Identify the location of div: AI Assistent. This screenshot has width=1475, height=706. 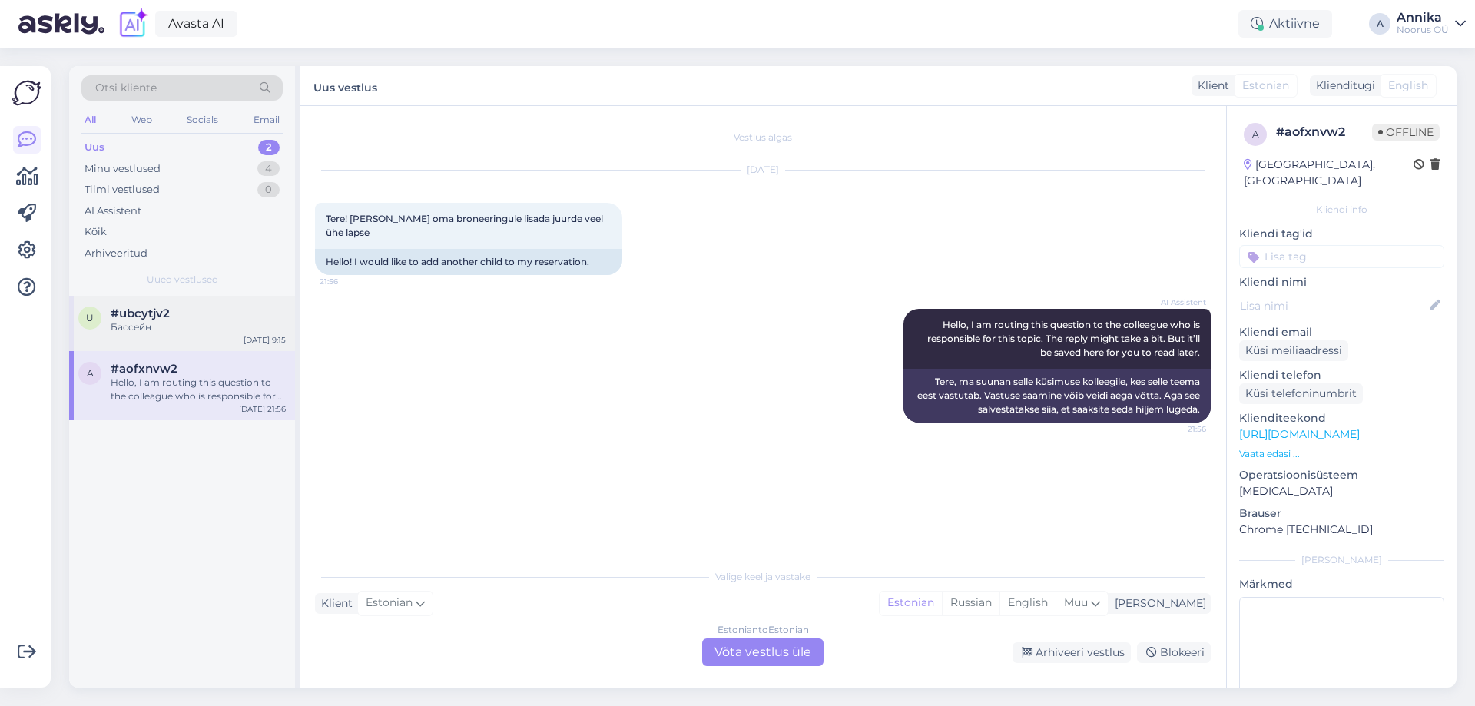
(113, 211).